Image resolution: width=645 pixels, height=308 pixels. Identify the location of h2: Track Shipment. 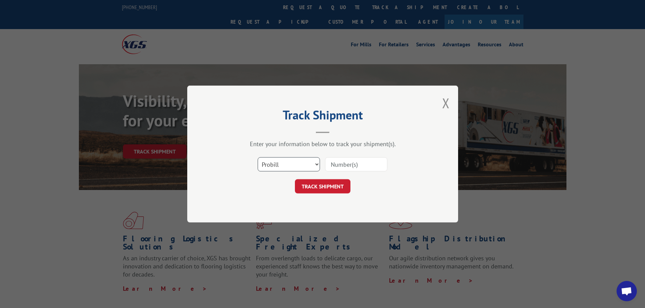
(323, 117).